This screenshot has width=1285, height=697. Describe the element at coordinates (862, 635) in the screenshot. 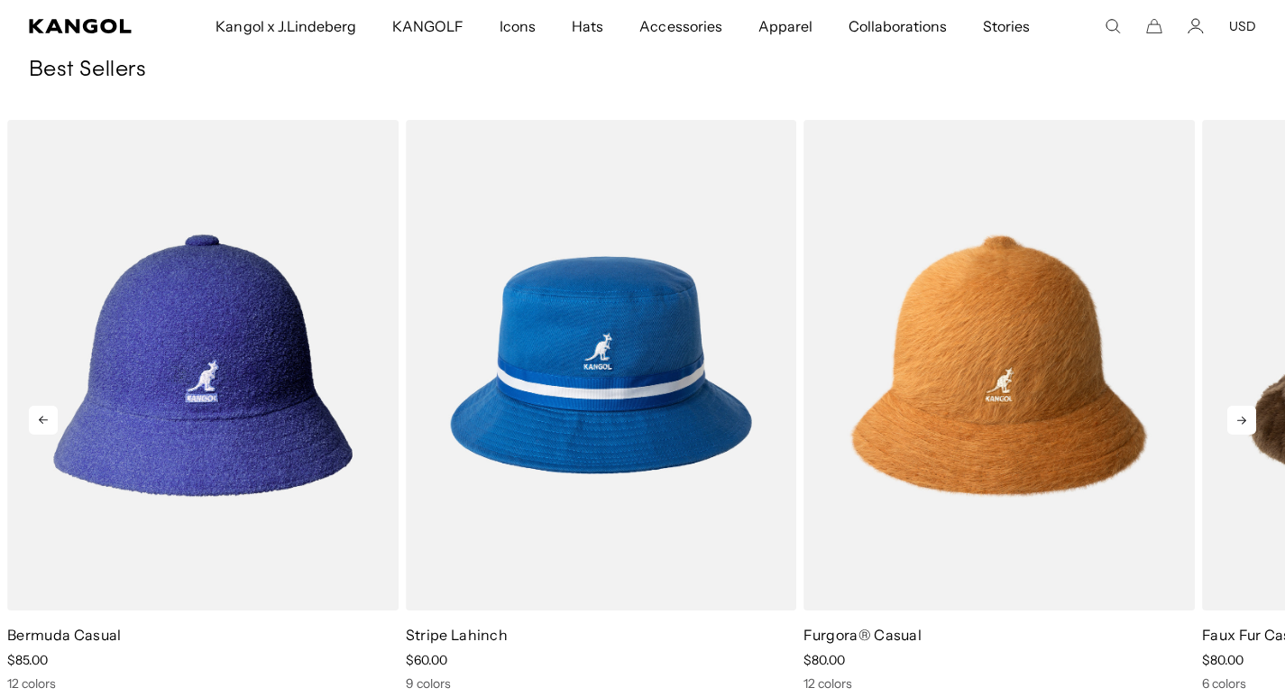

I see `a: Furgora® Casual` at that location.